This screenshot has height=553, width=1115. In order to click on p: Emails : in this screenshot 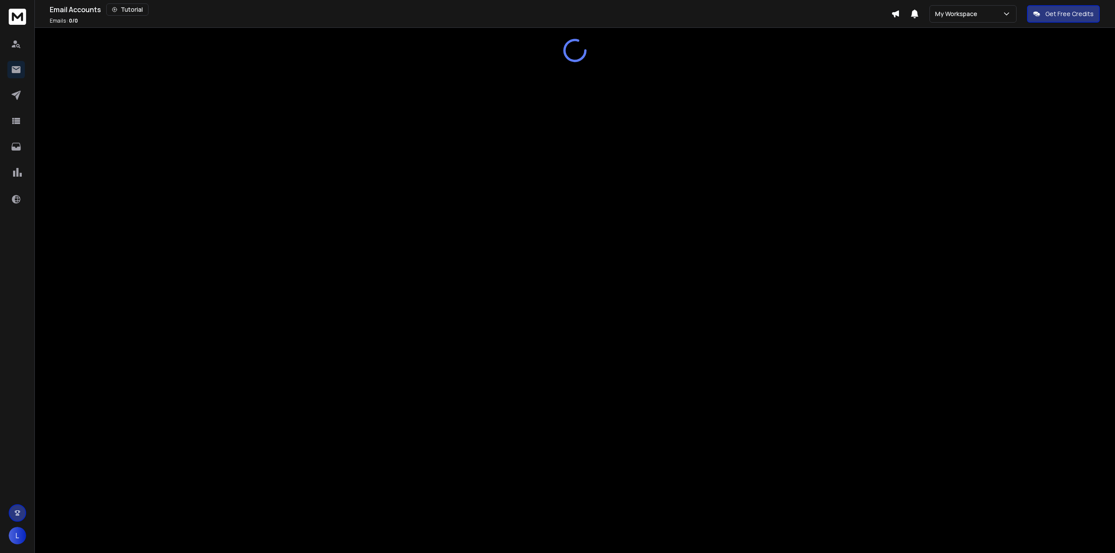, I will do `click(64, 21)`.